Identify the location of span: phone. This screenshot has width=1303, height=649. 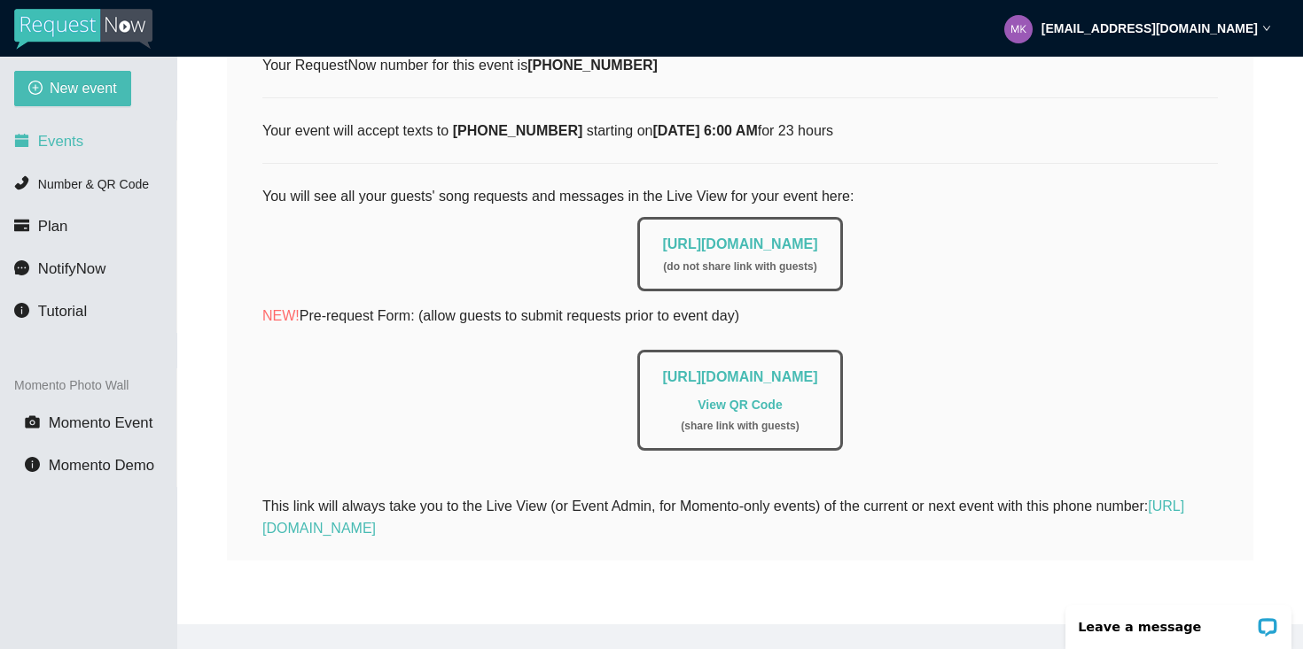
(21, 183).